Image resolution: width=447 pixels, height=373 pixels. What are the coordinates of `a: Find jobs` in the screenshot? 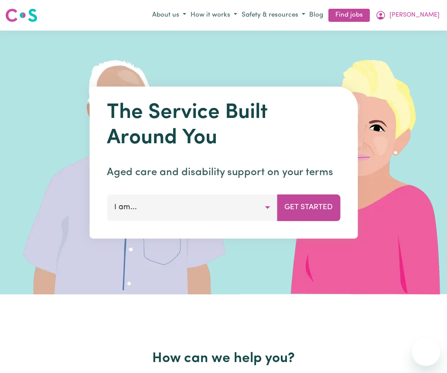 It's located at (349, 15).